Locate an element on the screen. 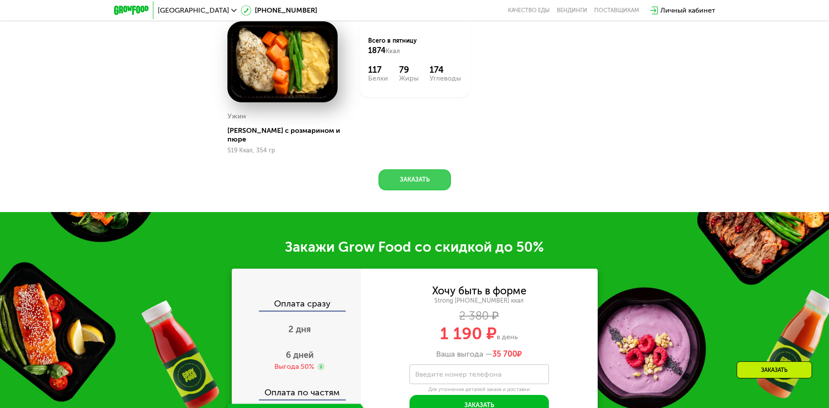  a: Качество еды is located at coordinates (529, 10).